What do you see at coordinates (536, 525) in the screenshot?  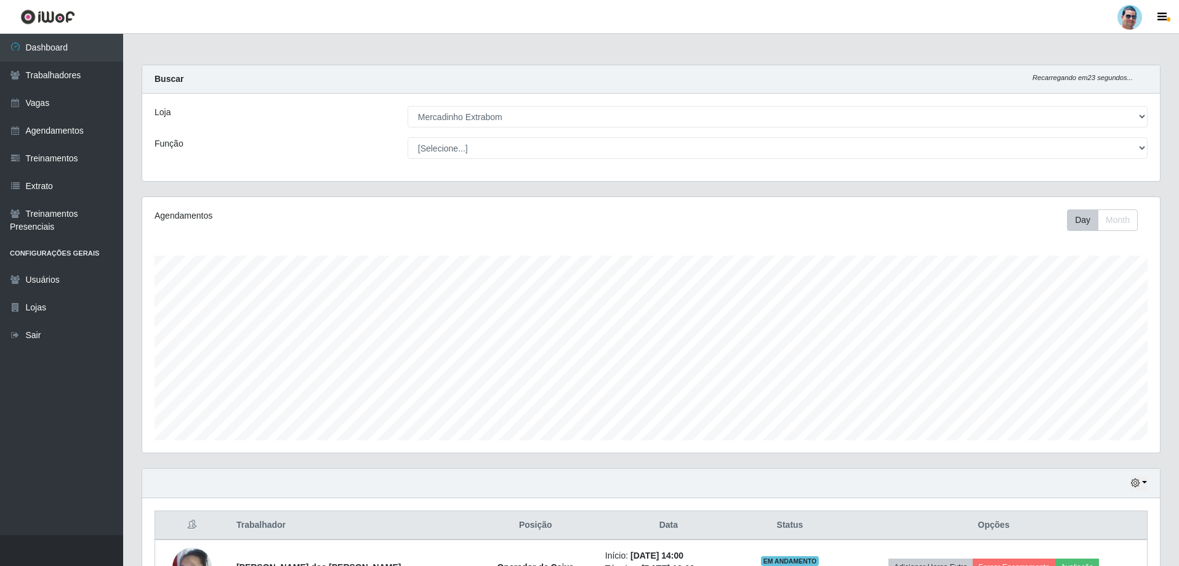 I see `th: Posição` at bounding box center [536, 525].